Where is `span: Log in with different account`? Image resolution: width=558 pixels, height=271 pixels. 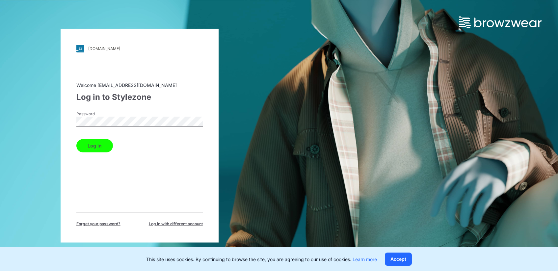 span: Log in with different account is located at coordinates (176, 224).